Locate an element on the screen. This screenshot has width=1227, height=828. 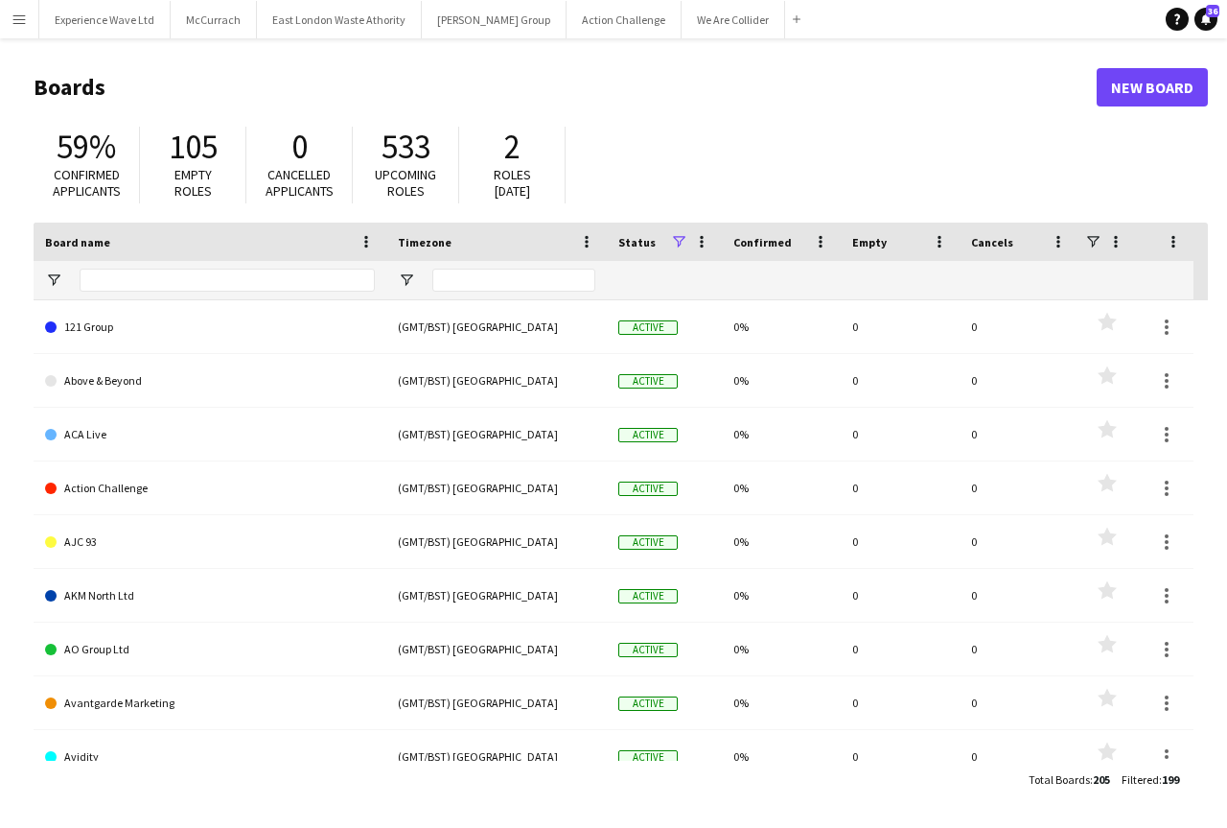
button: Experience Wave Ltd is located at coordinates (105, 19).